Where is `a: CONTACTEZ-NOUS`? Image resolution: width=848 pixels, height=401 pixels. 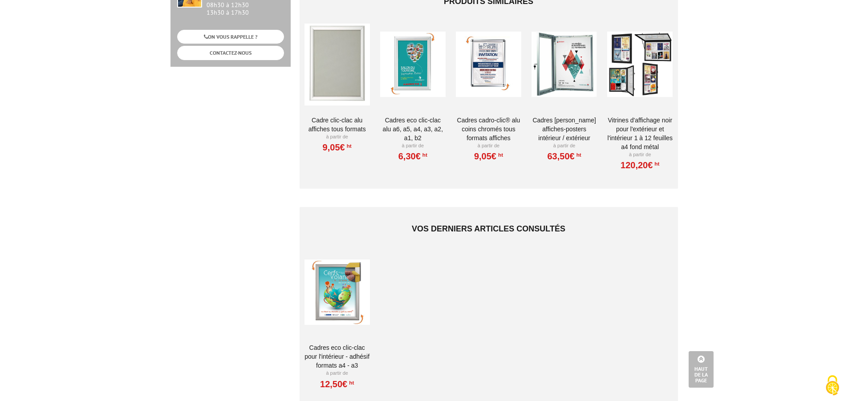 a: CONTACTEZ-NOUS is located at coordinates (230, 53).